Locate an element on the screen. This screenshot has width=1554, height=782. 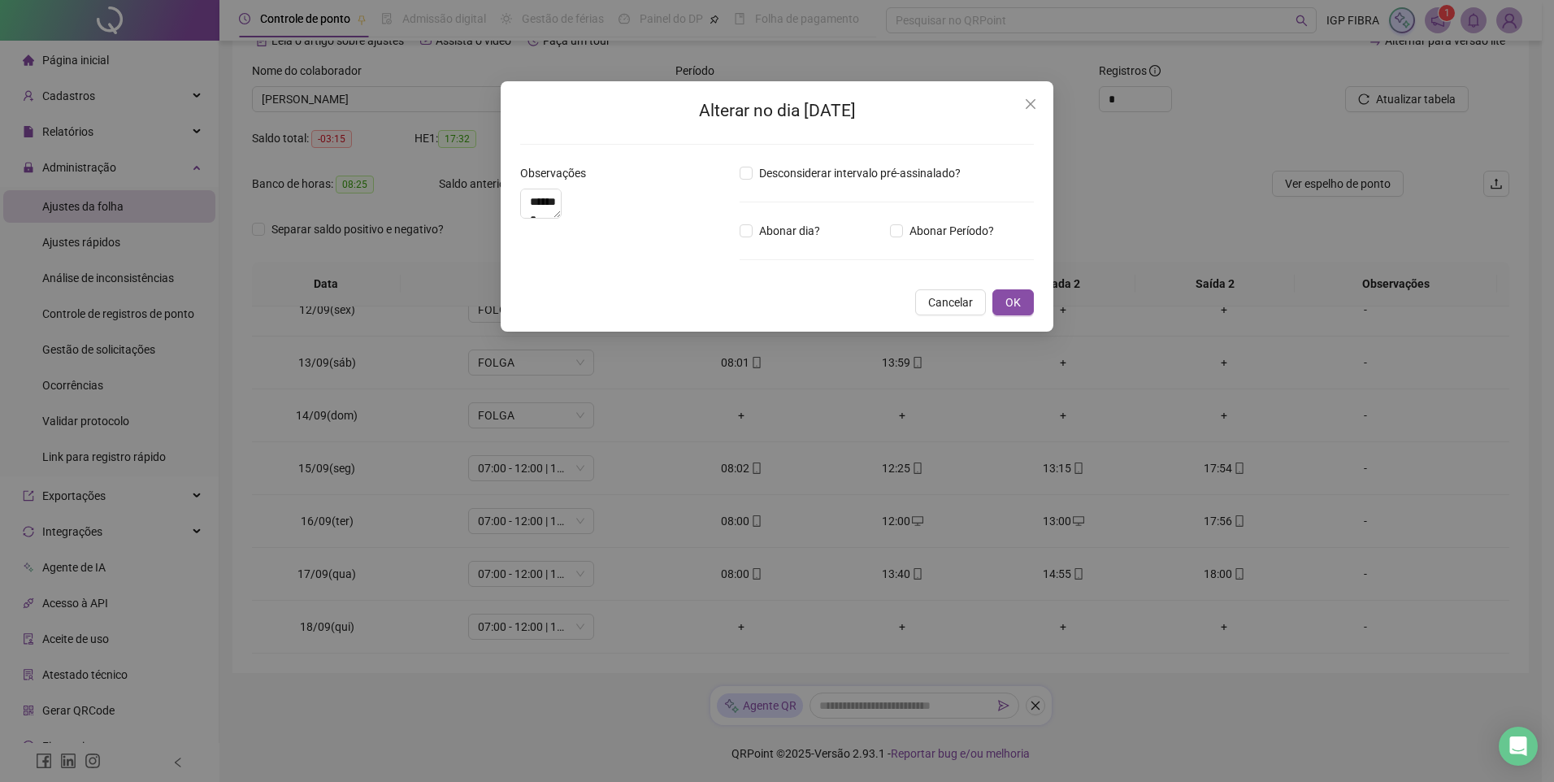
div: Open Intercom Messenger is located at coordinates (1519, 746).